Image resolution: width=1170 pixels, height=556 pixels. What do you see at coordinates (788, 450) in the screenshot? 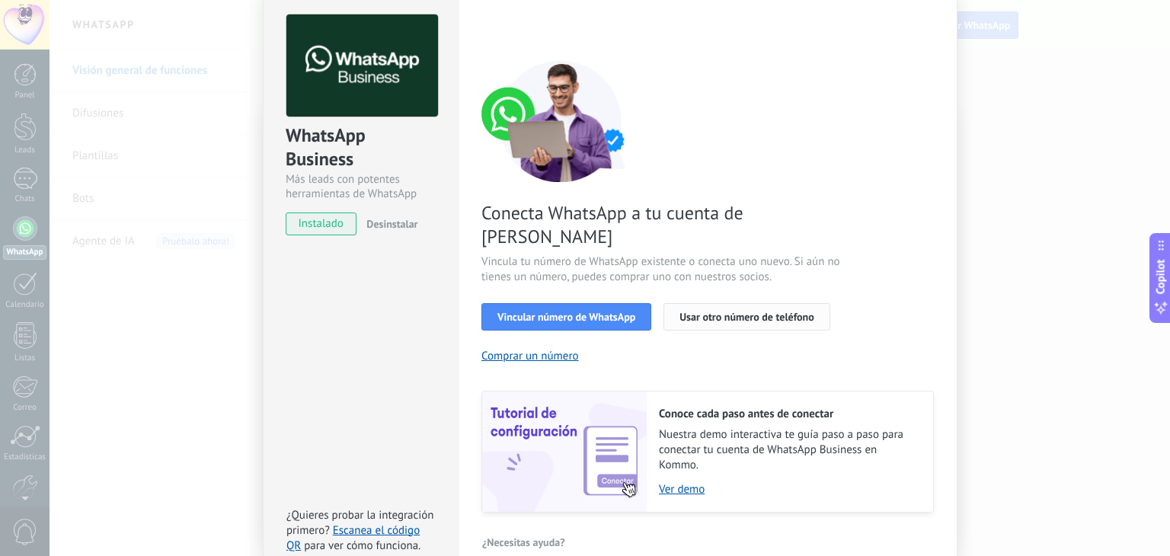
I see `span: Nuestra demo interactiva te guía paso a paso para conectar tu cuenta de WhatsApp Business en Kommo.` at bounding box center [788, 450].